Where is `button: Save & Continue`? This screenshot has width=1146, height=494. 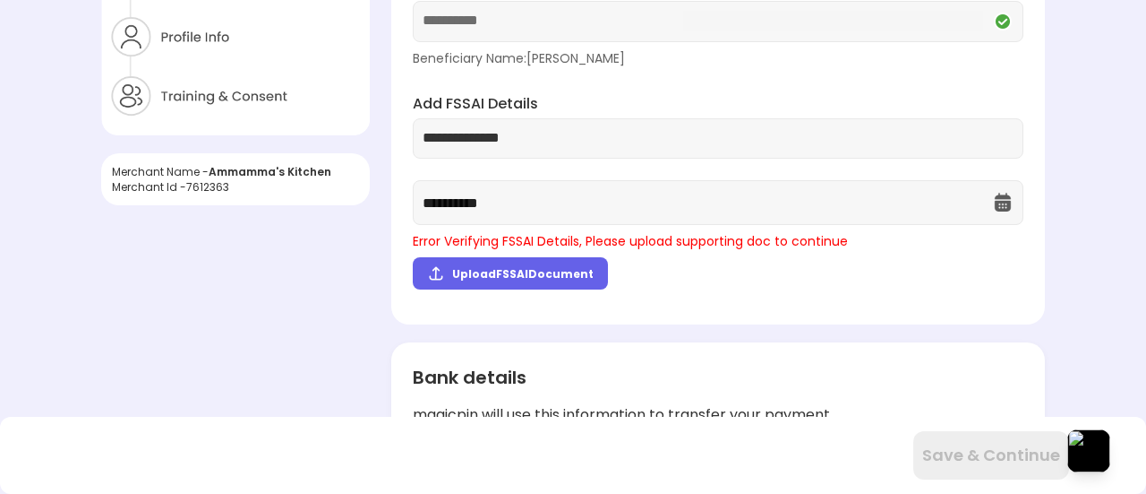 button: Save & Continue is located at coordinates (991, 455).